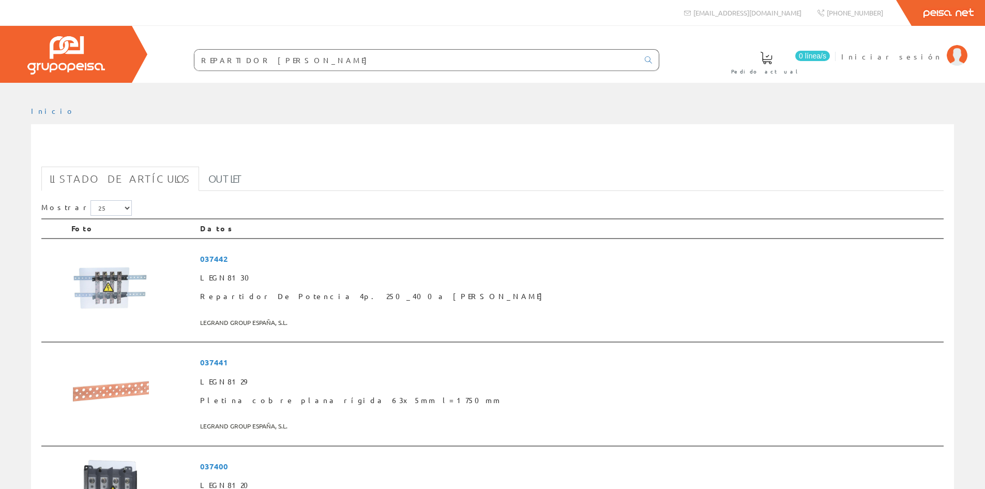 This screenshot has height=489, width=985. What do you see at coordinates (570, 278) in the screenshot?
I see `span: LEGN8130` at bounding box center [570, 278].